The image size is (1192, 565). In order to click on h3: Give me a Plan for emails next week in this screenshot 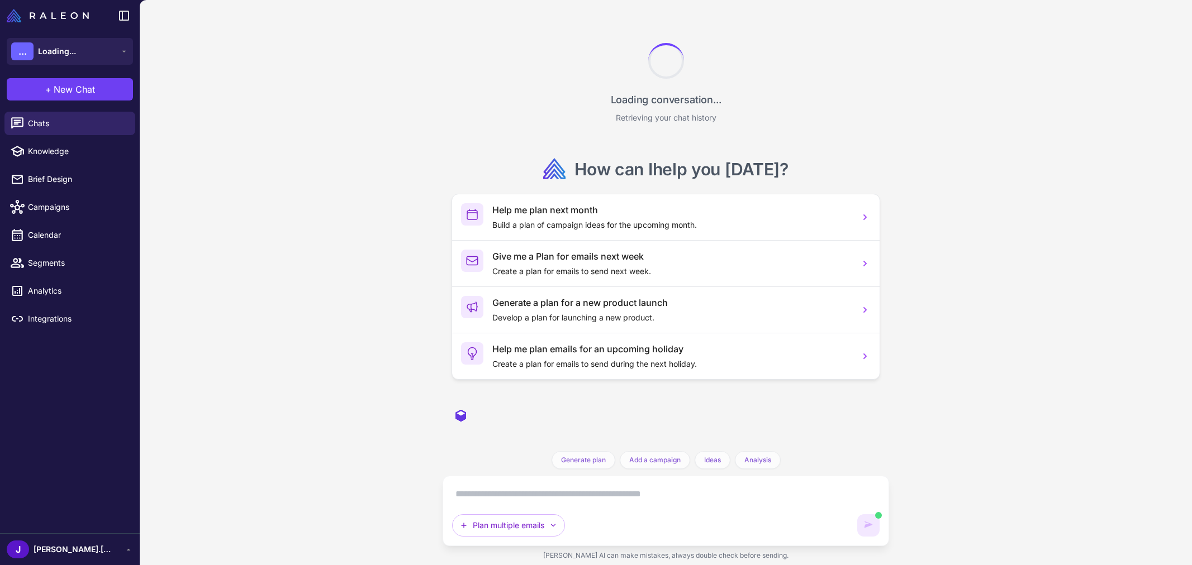, I will do `click(672, 256)`.